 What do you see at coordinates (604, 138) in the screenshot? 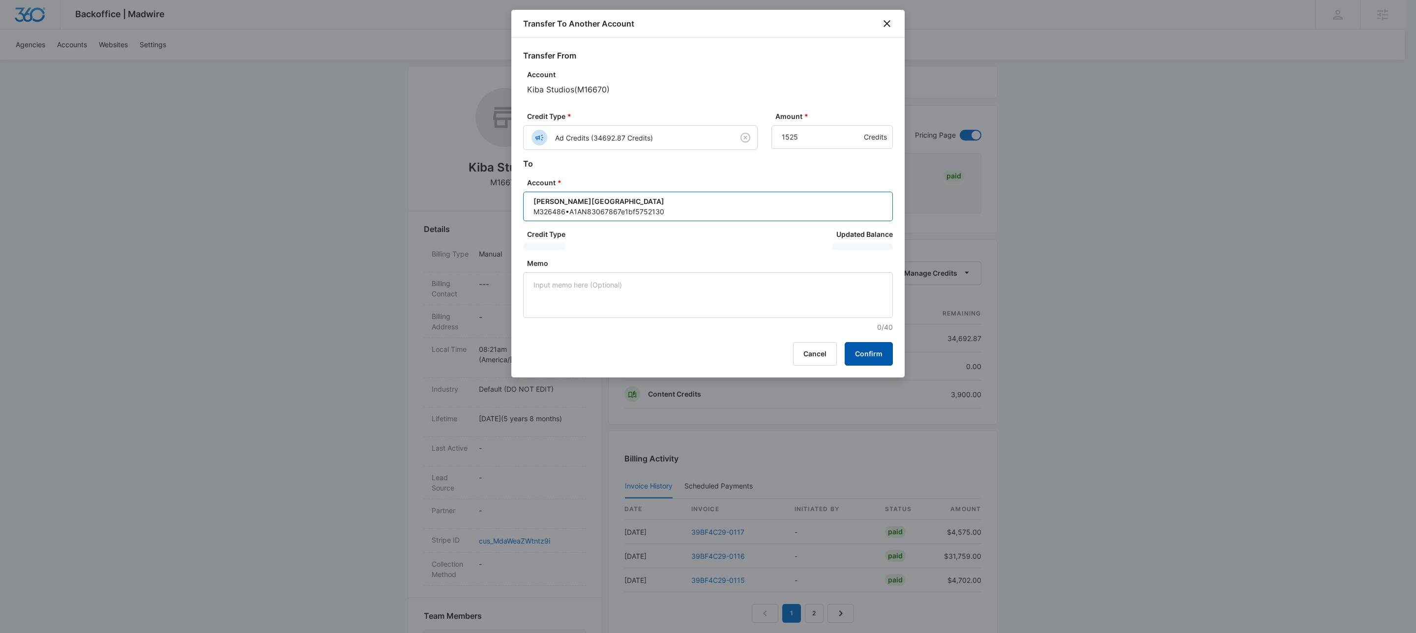
I see `p: Ad Credits (34692.87 Credits)` at bounding box center [604, 138].